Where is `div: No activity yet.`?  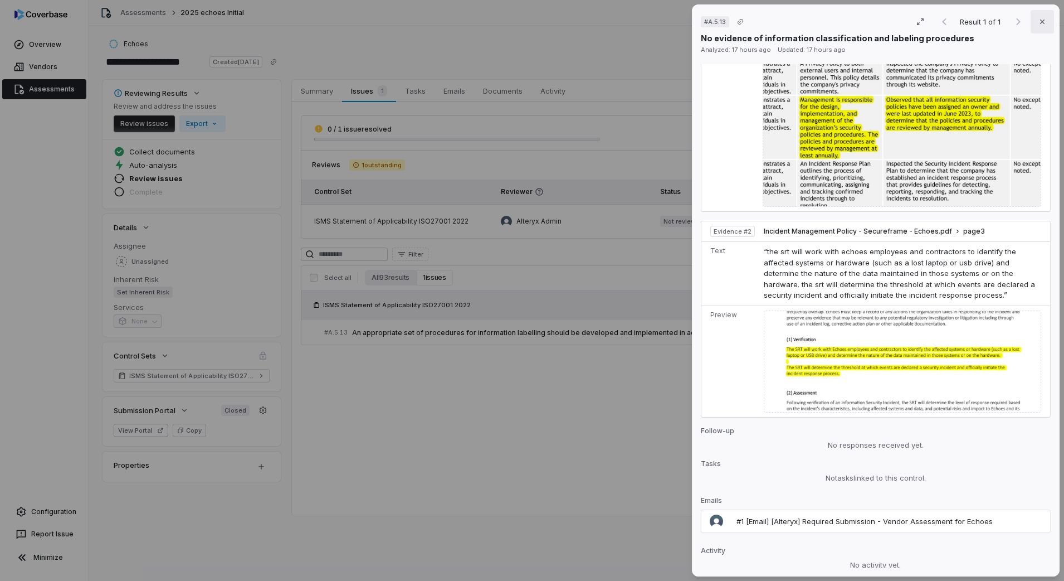
div: No activity yet. is located at coordinates (876, 565).